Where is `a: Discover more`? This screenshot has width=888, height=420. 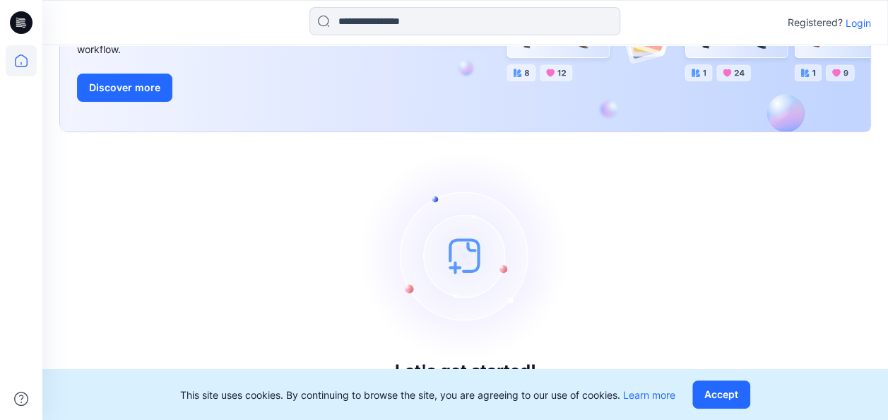
a: Discover more is located at coordinates (236, 88).